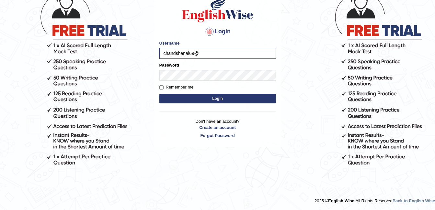 The height and width of the screenshot is (210, 435). I want to click on label: Remember me, so click(176, 87).